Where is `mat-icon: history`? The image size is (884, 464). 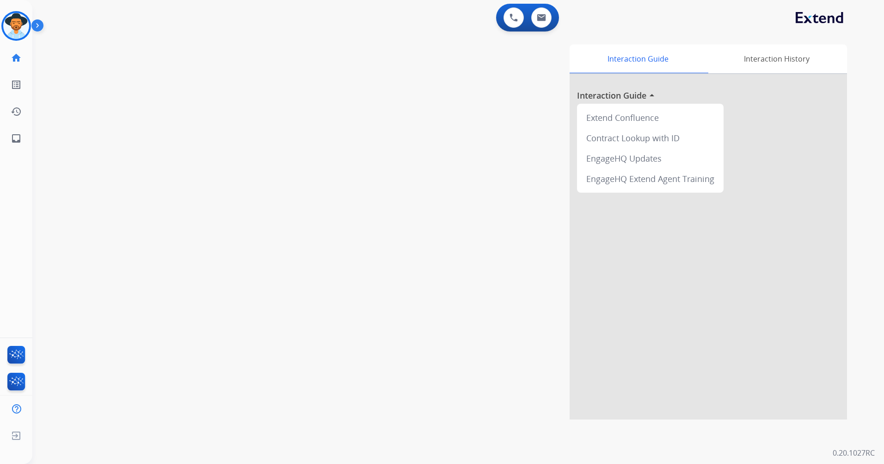
mat-icon: history is located at coordinates (16, 111).